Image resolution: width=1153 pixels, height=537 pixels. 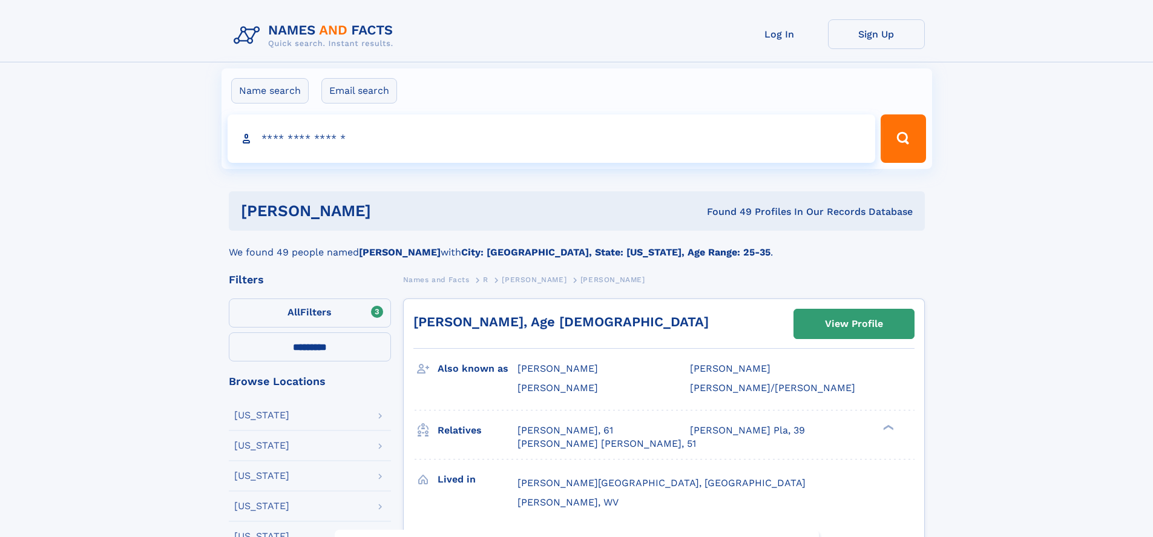 I want to click on a: Sign Up, so click(x=877, y=34).